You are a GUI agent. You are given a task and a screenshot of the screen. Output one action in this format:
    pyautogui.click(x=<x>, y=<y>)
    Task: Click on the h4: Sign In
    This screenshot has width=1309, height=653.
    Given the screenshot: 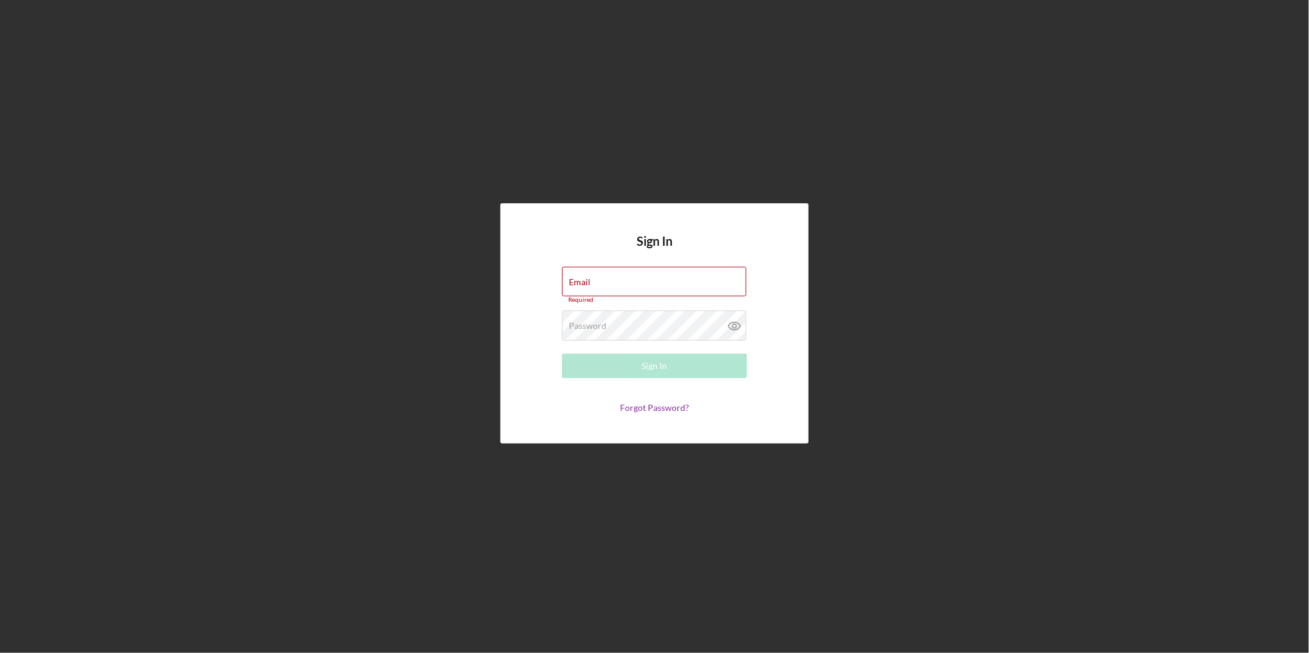 What is the action you would take?
    pyautogui.click(x=655, y=250)
    